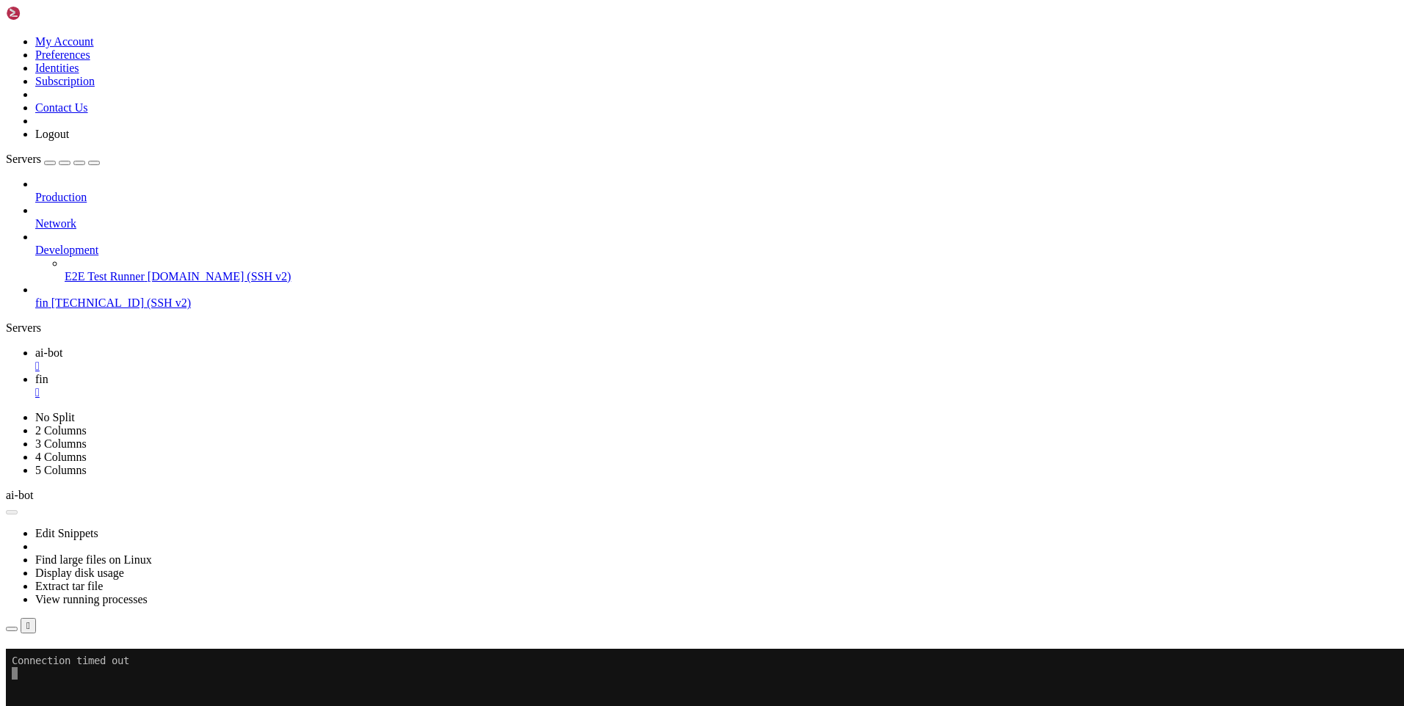 This screenshot has width=1404, height=706. Describe the element at coordinates (52, 134) in the screenshot. I see `a: Logout` at that location.